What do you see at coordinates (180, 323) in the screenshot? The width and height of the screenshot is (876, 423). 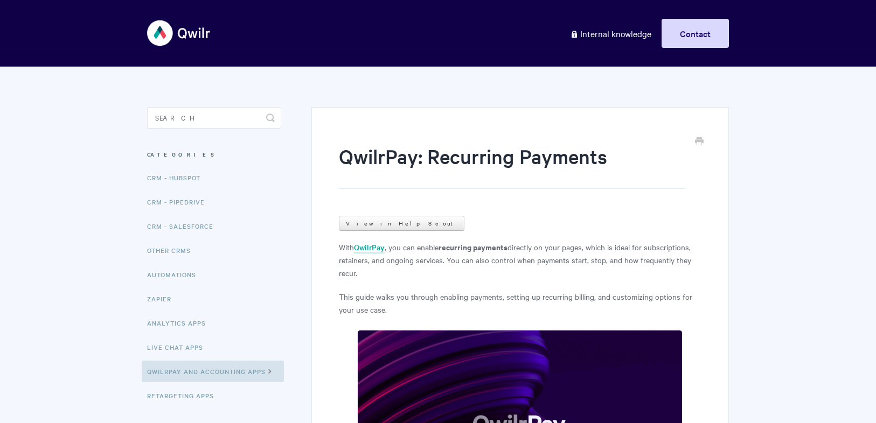 I see `a: Analytics Apps` at bounding box center [180, 323].